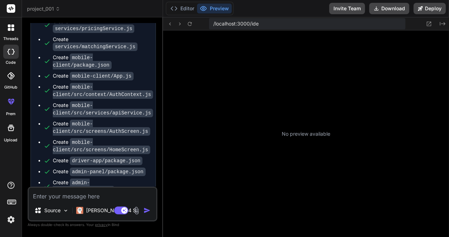  I want to click on img: settings, so click(11, 220).